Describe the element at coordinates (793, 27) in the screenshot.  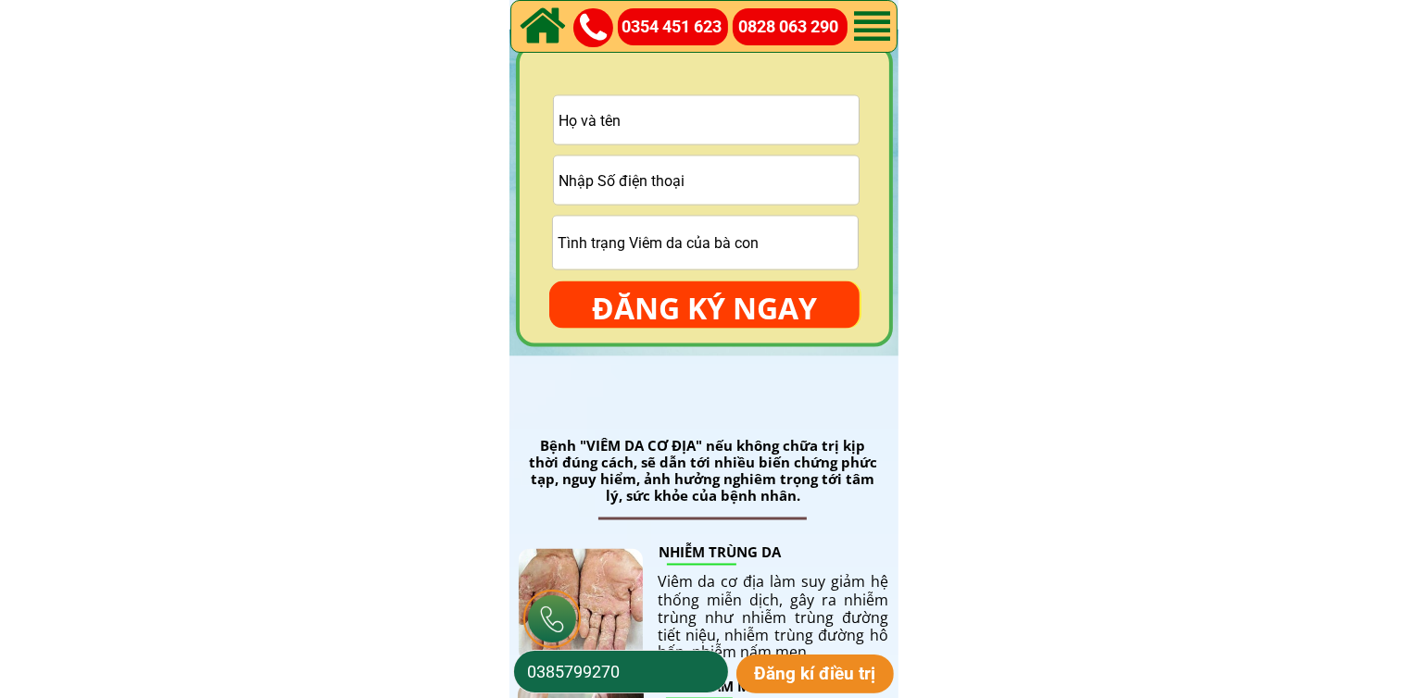
I see `a: 0828 063 290` at that location.